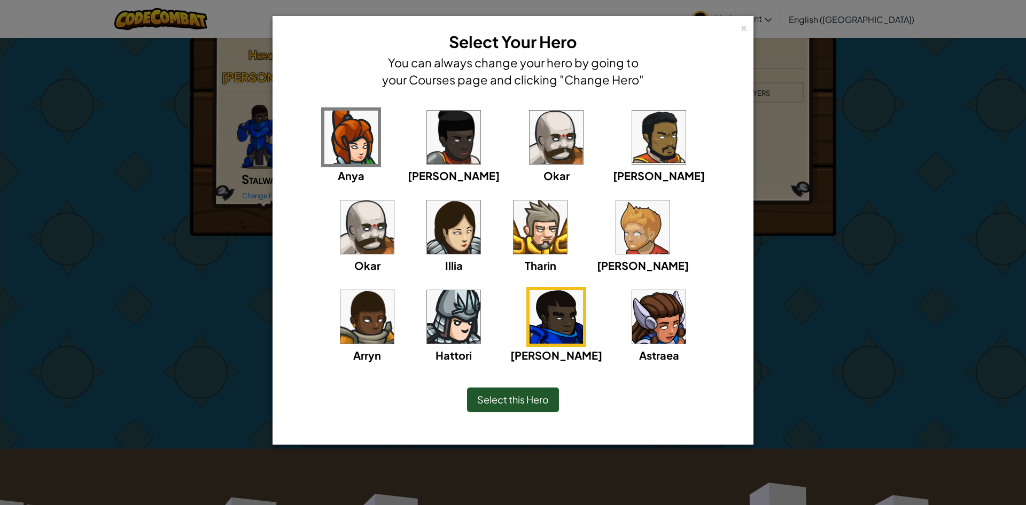  Describe the element at coordinates (351, 175) in the screenshot. I see `span: Anya` at that location.